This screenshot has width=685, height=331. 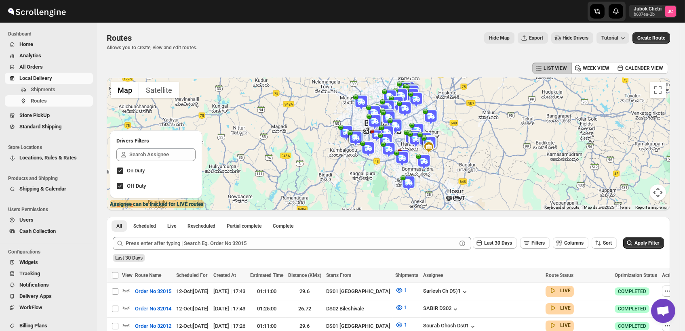 What do you see at coordinates (51, 210) in the screenshot?
I see `span: Users Permissions` at bounding box center [51, 210].